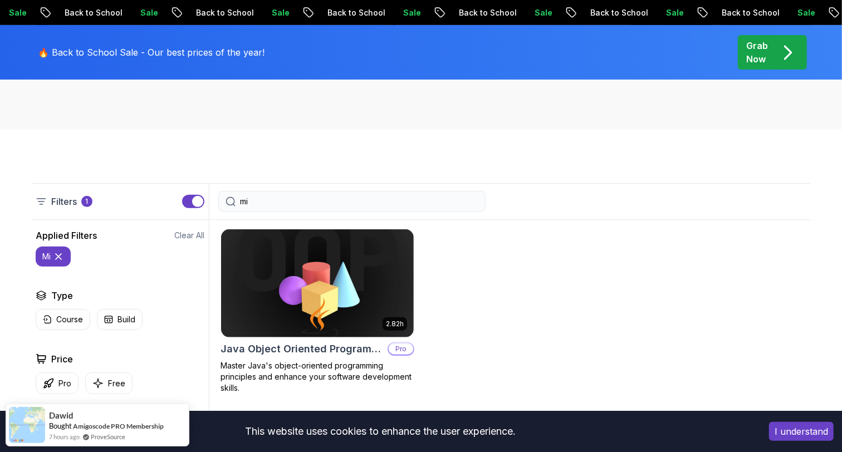 The height and width of the screenshot is (452, 842). What do you see at coordinates (64, 437) in the screenshot?
I see `span: 7 hours ago` at bounding box center [64, 437].